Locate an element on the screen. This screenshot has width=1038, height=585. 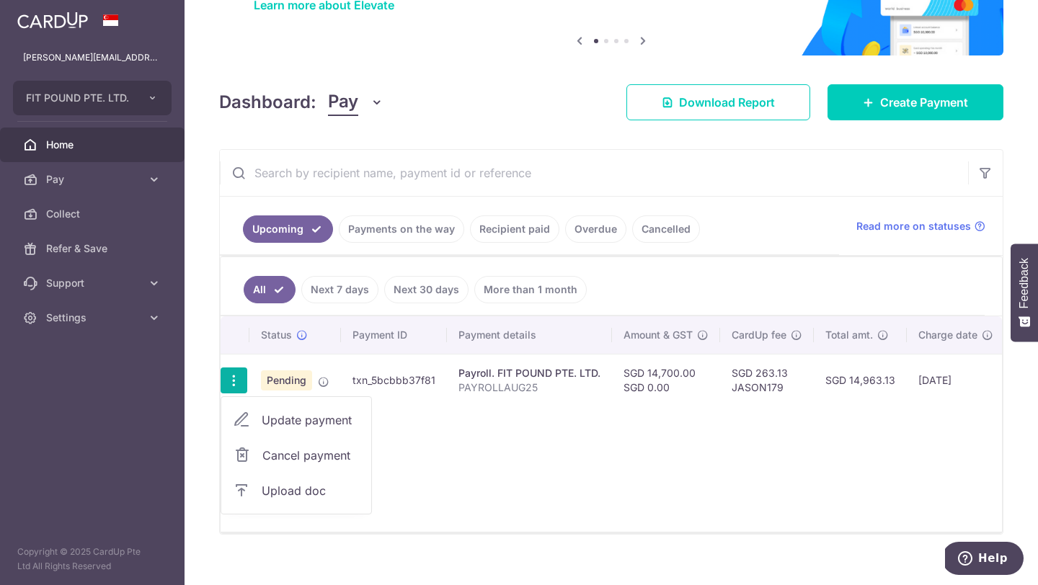
button: Pay is located at coordinates (355, 102).